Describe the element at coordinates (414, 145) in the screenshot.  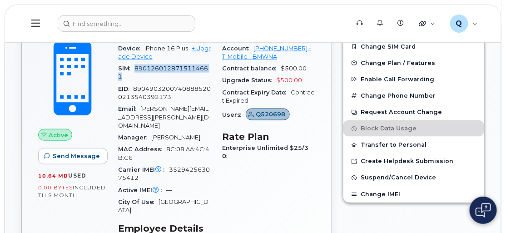
I see `button: Transfer to Personal` at that location.